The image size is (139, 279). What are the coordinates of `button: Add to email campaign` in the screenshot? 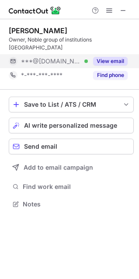 It's located at (71, 168).